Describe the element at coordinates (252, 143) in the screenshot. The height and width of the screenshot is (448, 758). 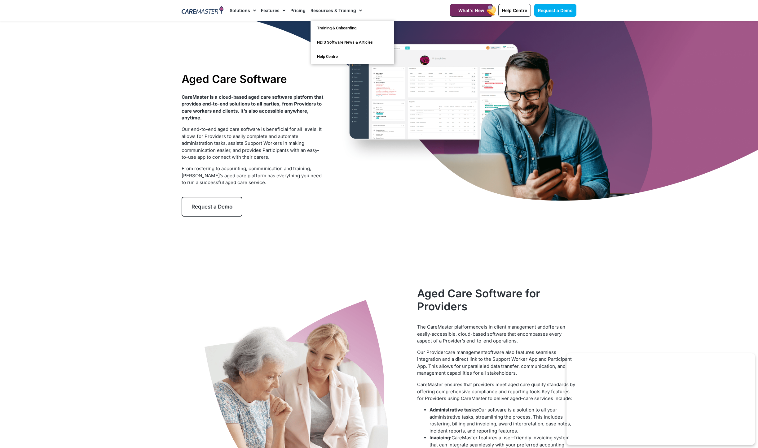
I see `span: Our end-to-end aged care software is beneficial for all levels. It allows for Providers to easily...` at that location.